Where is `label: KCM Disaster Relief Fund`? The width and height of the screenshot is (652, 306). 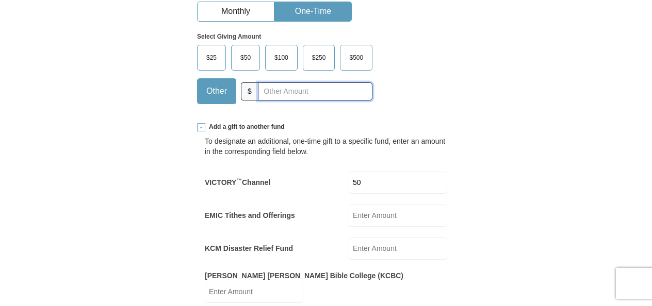 label: KCM Disaster Relief Fund is located at coordinates (248, 248).